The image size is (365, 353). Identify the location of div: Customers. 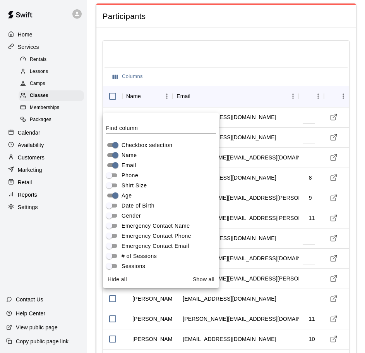
(43, 157).